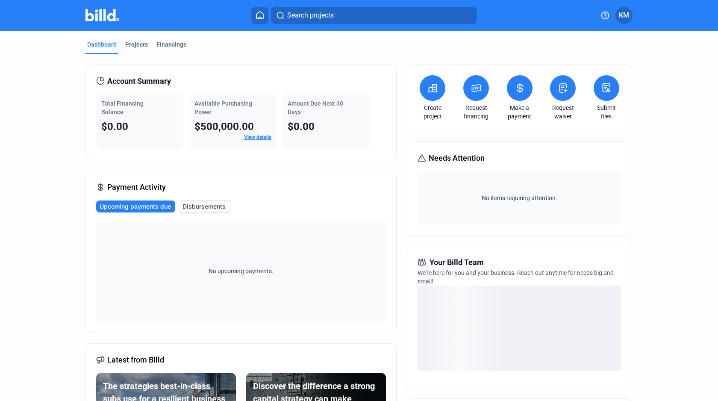  Describe the element at coordinates (122, 108) in the screenshot. I see `span: Total Financing Balance` at that location.